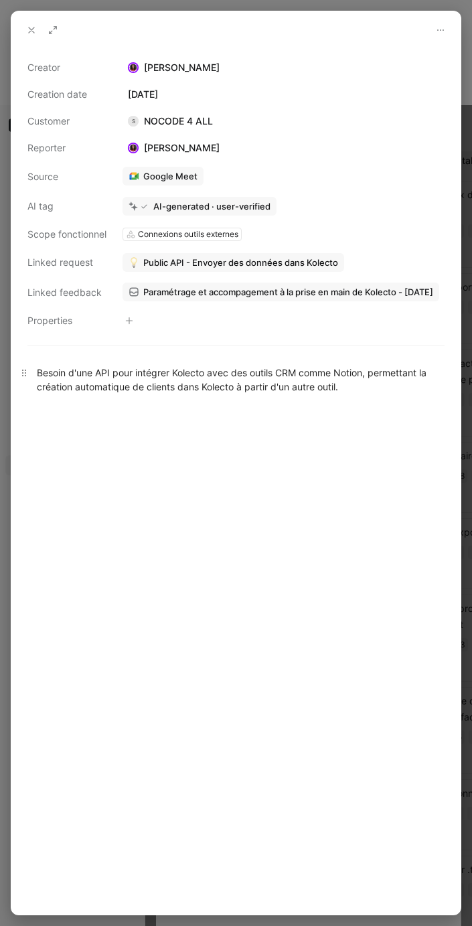 The height and width of the screenshot is (926, 472). What do you see at coordinates (188, 234) in the screenshot?
I see `div: Connexions outils externes` at bounding box center [188, 234].